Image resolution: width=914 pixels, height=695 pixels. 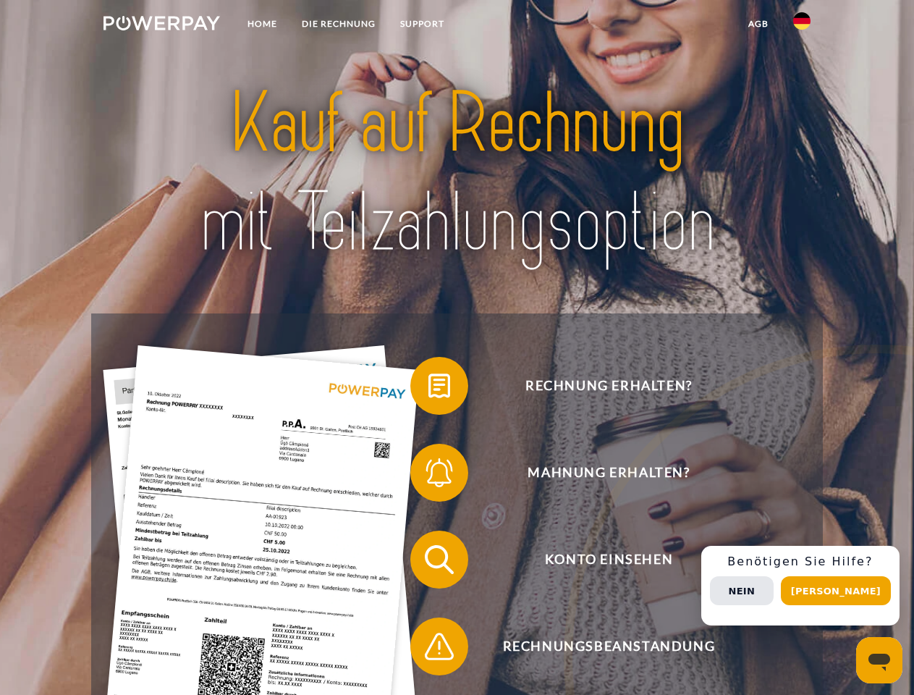 I want to click on span: Rechnung erhalten?, so click(x=609, y=386).